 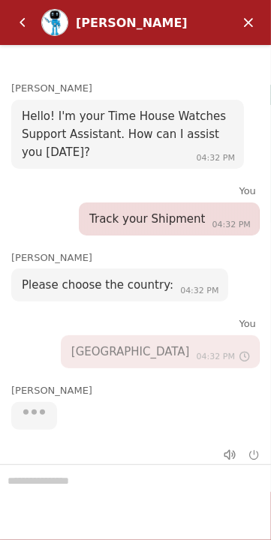 I want to click on span: Track your Shipment, so click(x=147, y=219).